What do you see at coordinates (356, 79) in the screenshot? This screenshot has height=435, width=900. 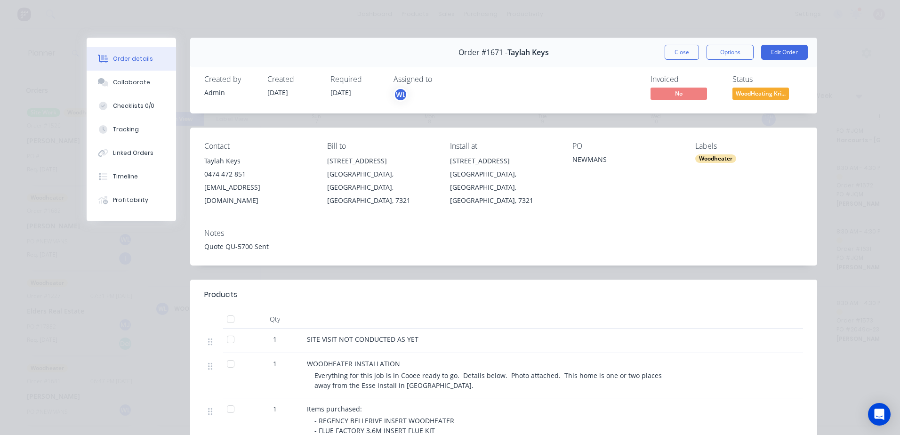 I see `div: Required` at bounding box center [356, 79].